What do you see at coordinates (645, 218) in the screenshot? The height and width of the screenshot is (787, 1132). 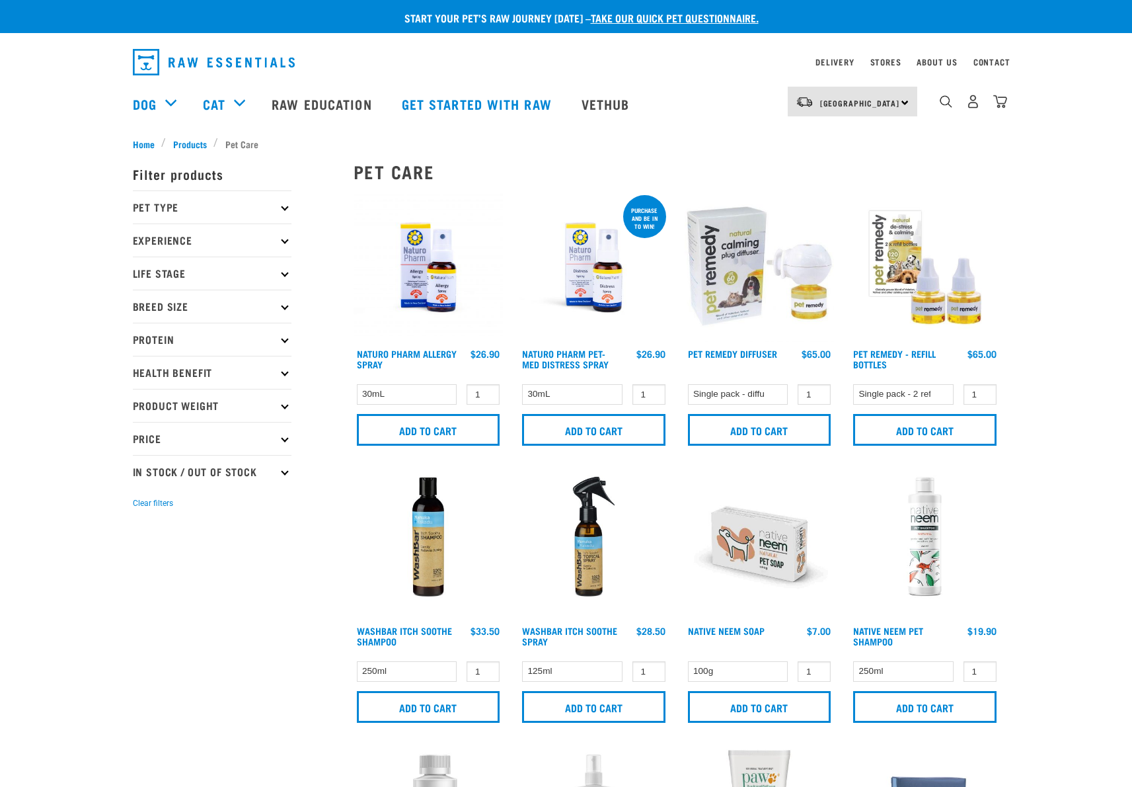 I see `div: Purchase and be in to win!` at bounding box center [645, 218].